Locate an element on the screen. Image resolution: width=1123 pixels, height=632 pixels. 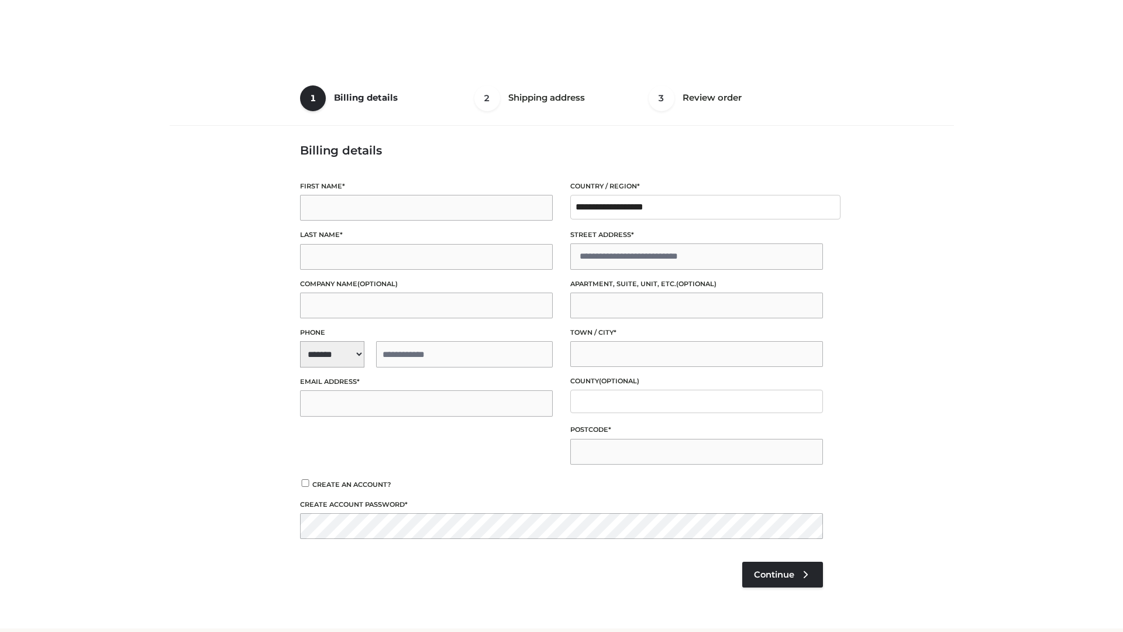
label: First name is located at coordinates (426, 186).